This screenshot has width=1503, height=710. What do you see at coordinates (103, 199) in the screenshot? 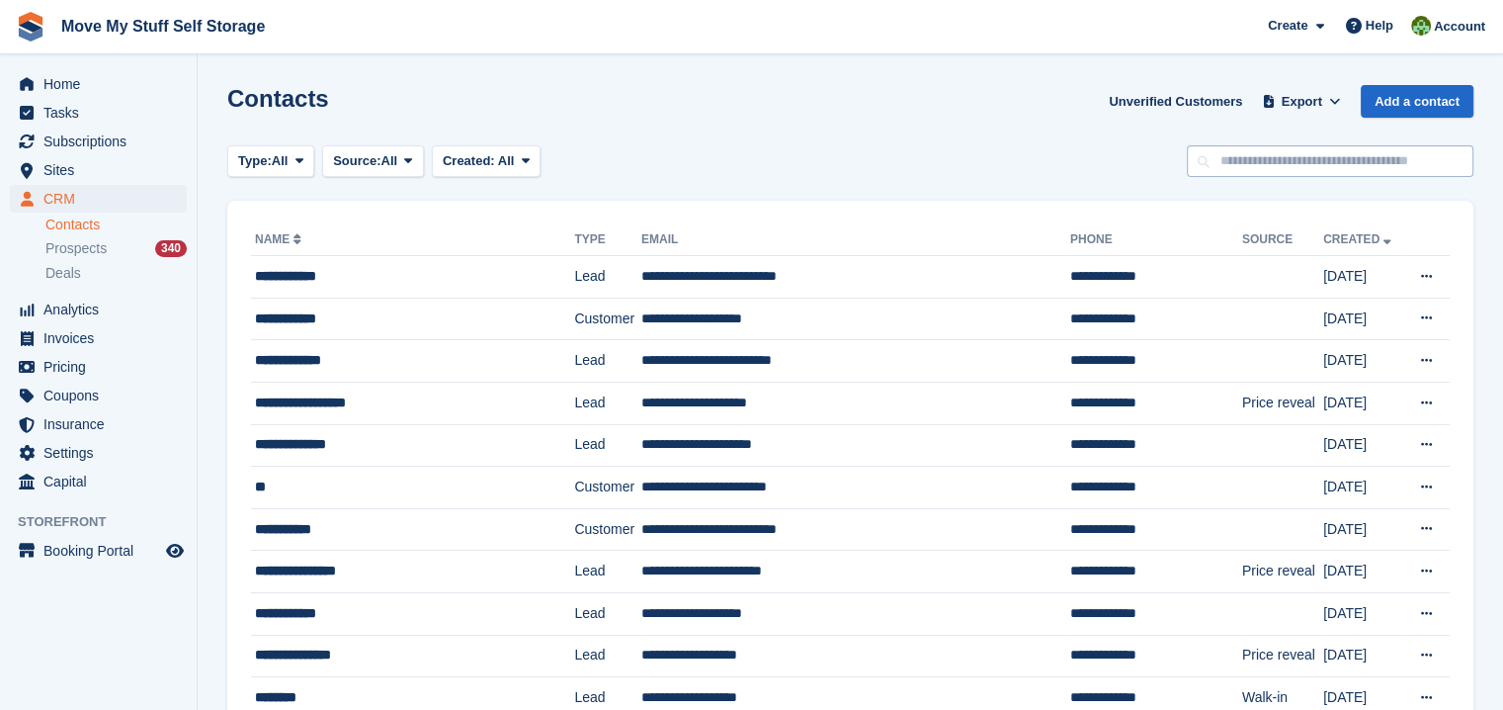
I see `span: CRM` at bounding box center [103, 199].